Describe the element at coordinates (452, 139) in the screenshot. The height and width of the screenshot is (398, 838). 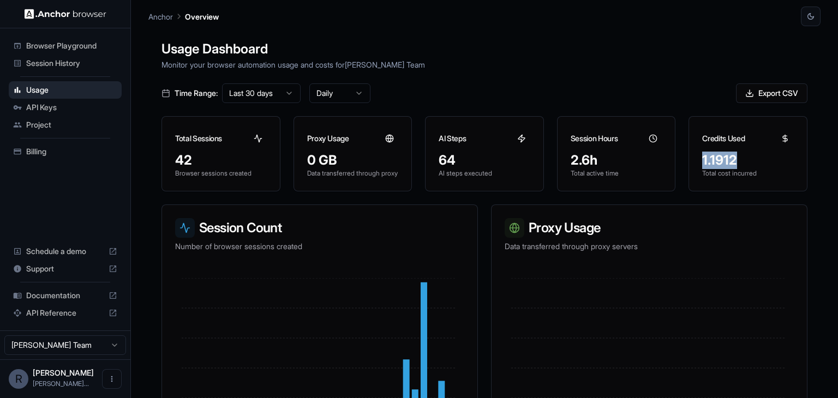
I see `h3: AI Steps` at that location.